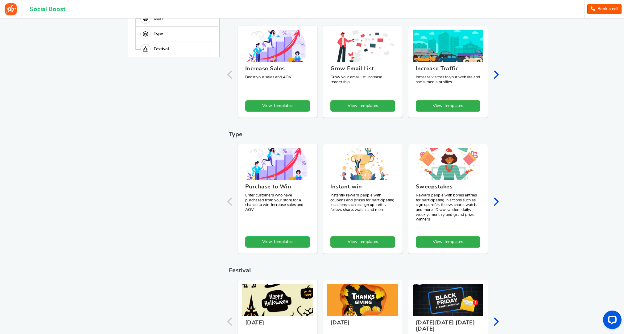 The height and width of the screenshot is (334, 624). Describe the element at coordinates (363, 189) in the screenshot. I see `h3: Instant win` at that location.